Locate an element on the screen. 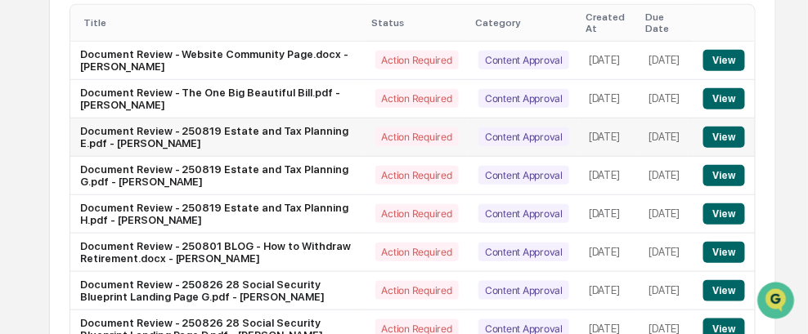 This screenshot has height=334, width=808. button: Start new chat is located at coordinates (288, 171).